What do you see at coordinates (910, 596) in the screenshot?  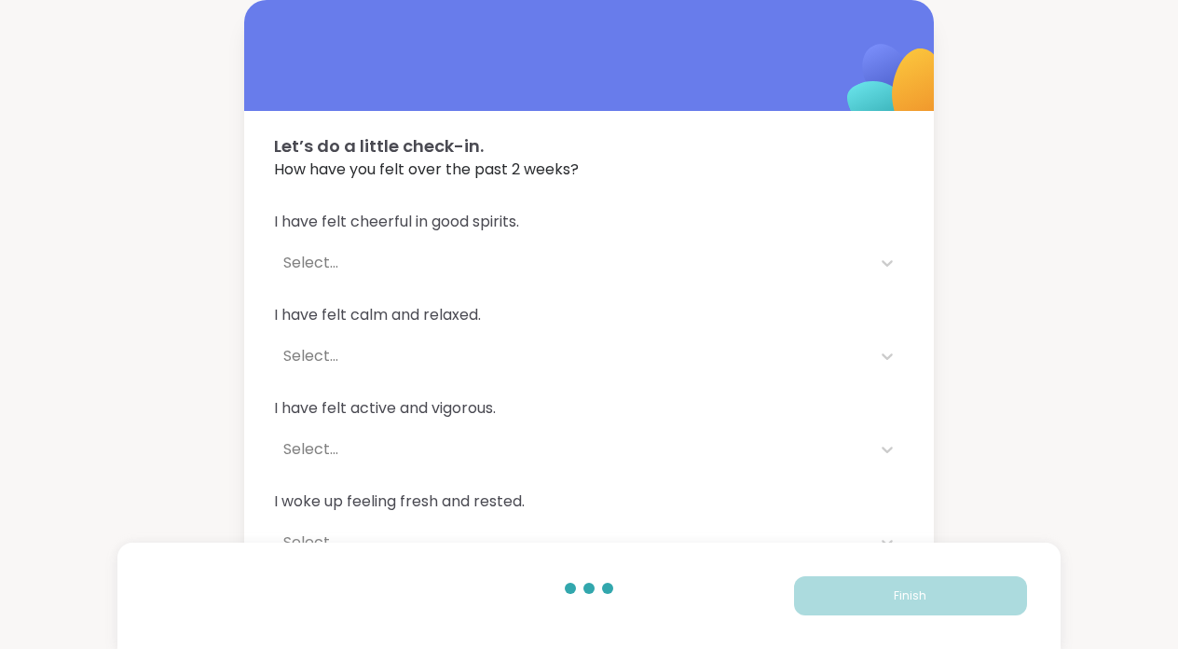 I see `span: Finish` at bounding box center [910, 596].